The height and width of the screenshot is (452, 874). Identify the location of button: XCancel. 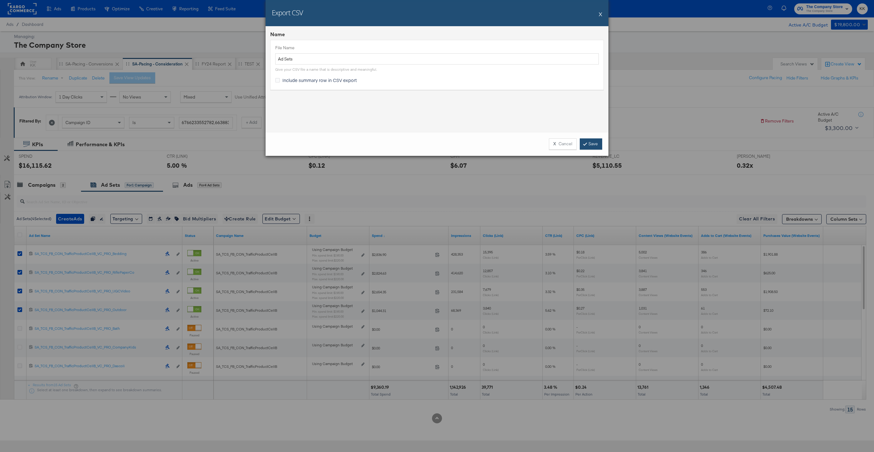
(562, 144).